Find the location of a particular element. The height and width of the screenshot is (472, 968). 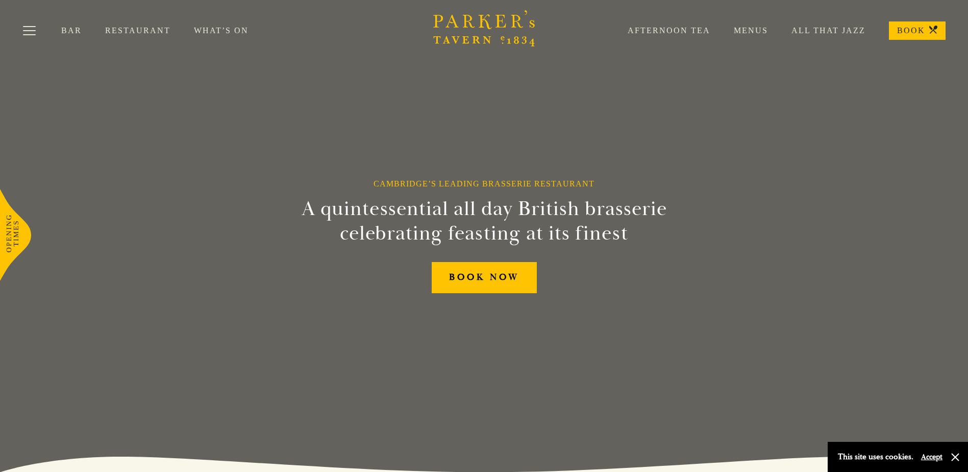

h2: A quintessential all day British brasserie celebrating feasting at its finest is located at coordinates (484, 221).